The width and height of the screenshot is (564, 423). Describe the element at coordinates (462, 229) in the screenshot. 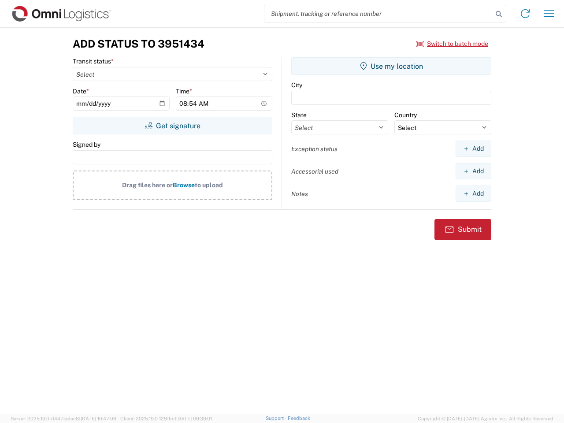

I see `button: Submit` at that location.